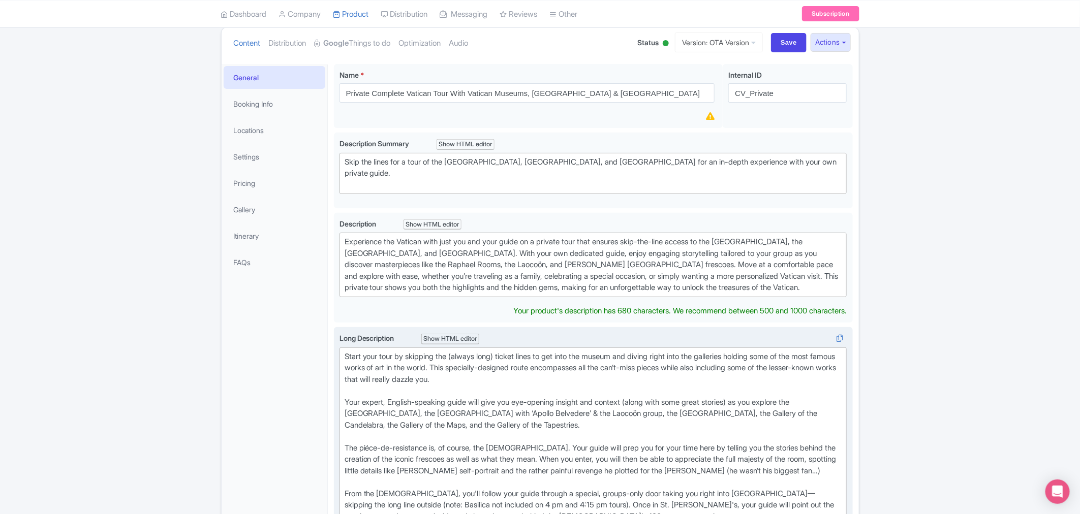 Image resolution: width=1080 pixels, height=514 pixels. I want to click on span: Internal ID, so click(745, 75).